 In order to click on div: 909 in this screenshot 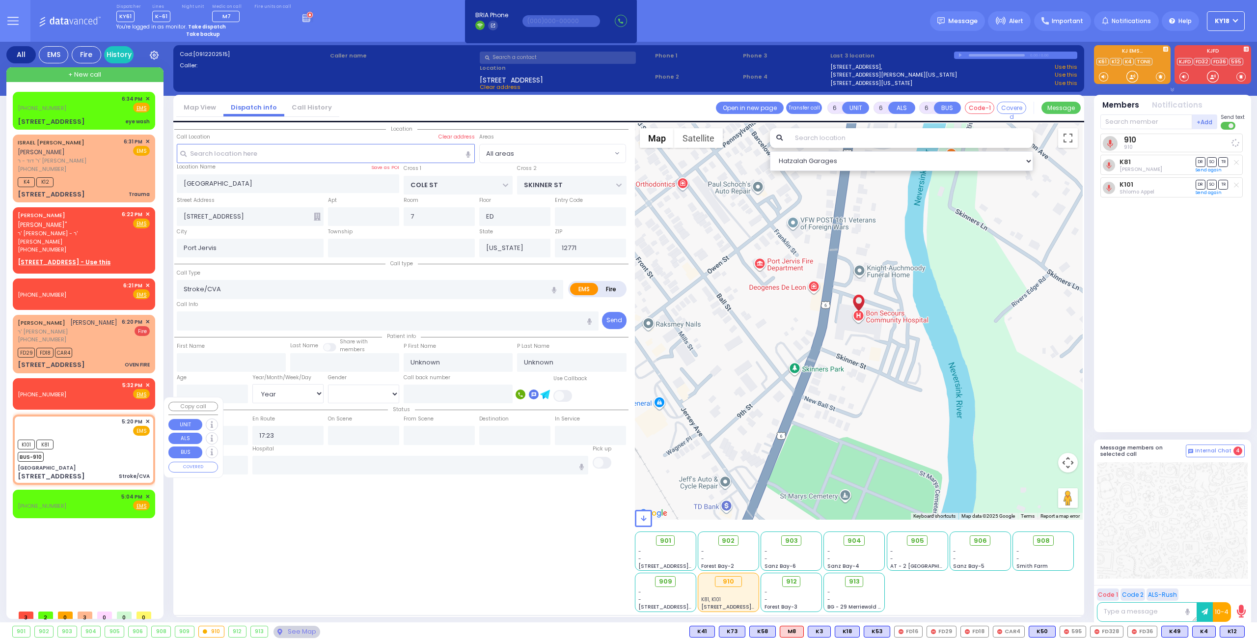, I will do `click(185, 631)`.